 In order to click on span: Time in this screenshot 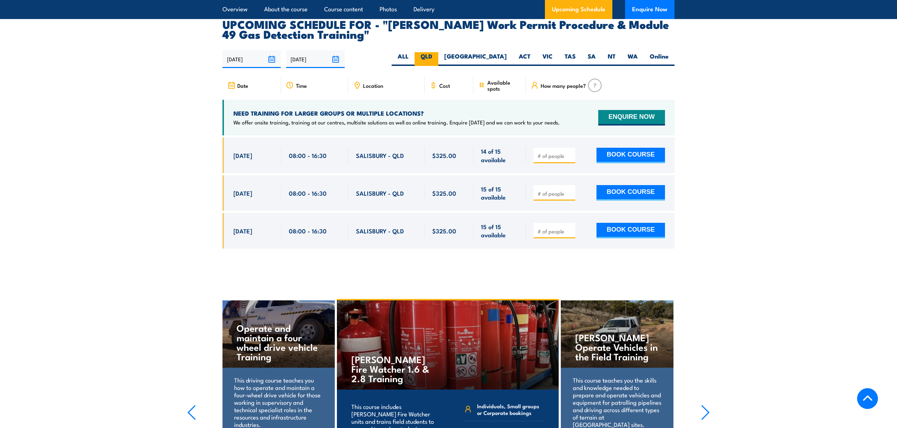, I will do `click(301, 85)`.